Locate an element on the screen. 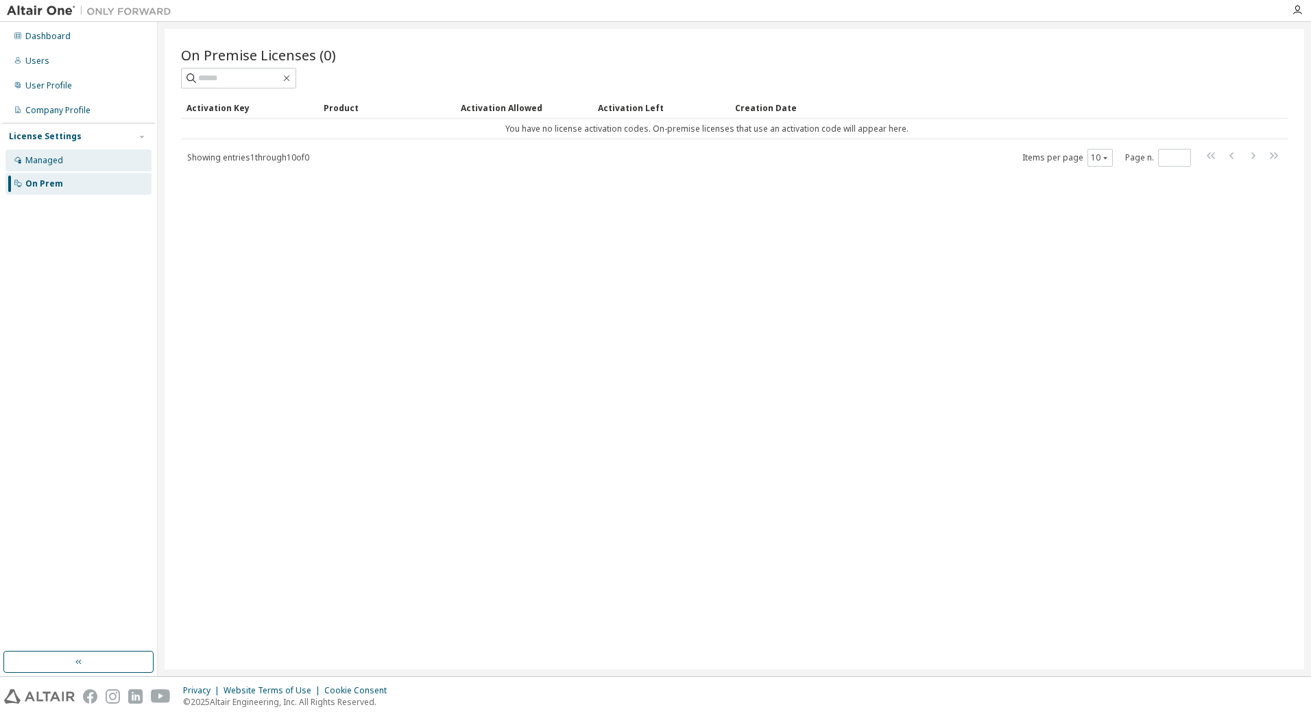 This screenshot has height=716, width=1311. img: altair_logo.svg is located at coordinates (39, 696).